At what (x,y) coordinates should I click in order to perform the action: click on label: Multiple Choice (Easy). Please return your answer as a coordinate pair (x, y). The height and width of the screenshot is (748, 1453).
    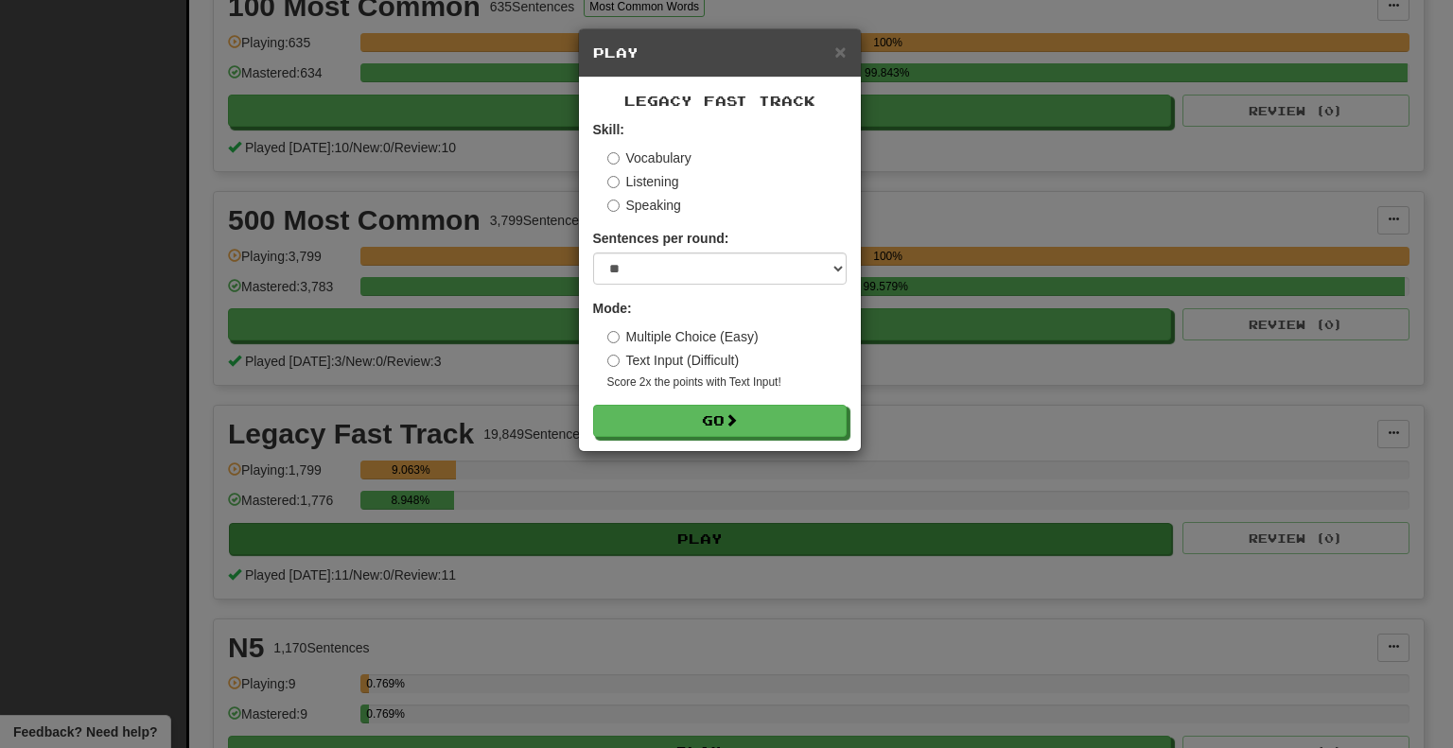
    Looking at the image, I should click on (683, 337).